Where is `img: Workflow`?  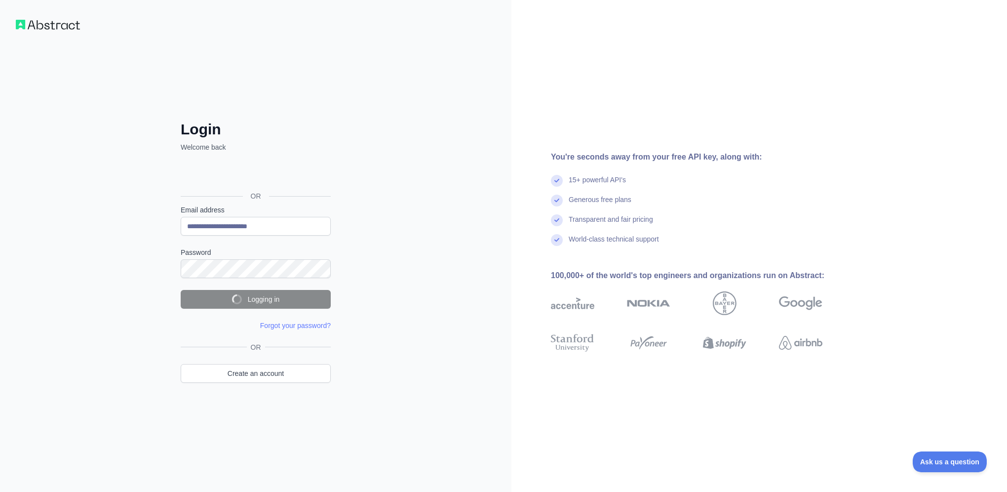
img: Workflow is located at coordinates (48, 25).